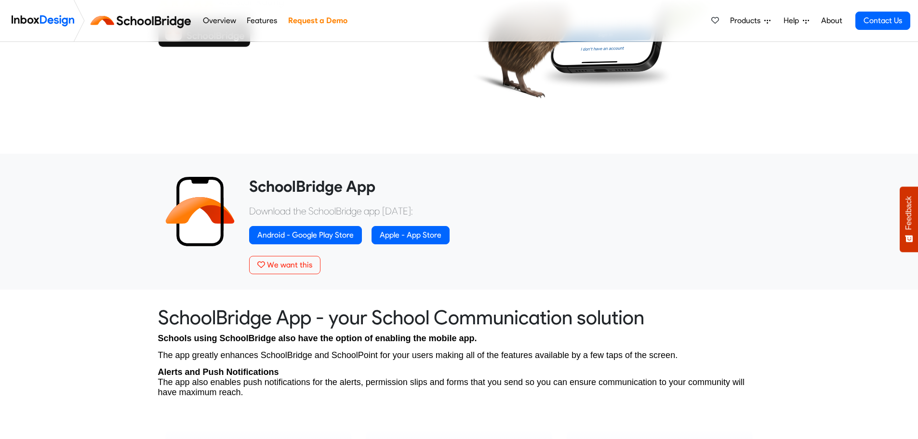  I want to click on span: Schools using SchoolBridge also have the option of enabling the mobile app., so click(318, 338).